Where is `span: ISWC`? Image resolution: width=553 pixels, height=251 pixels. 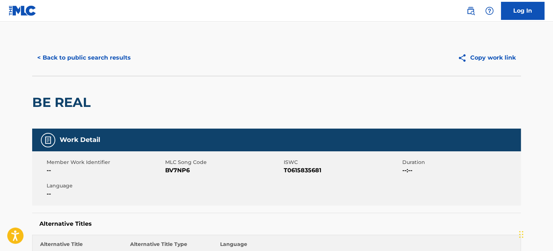 span: ISWC is located at coordinates (342, 162).